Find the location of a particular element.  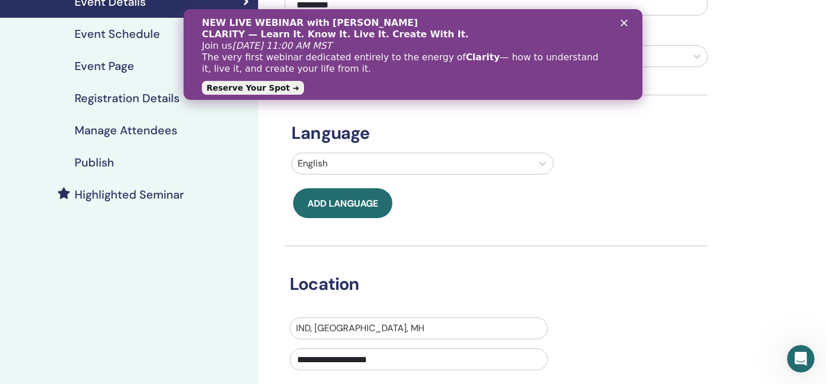

h4: Event Page is located at coordinates (104, 66).